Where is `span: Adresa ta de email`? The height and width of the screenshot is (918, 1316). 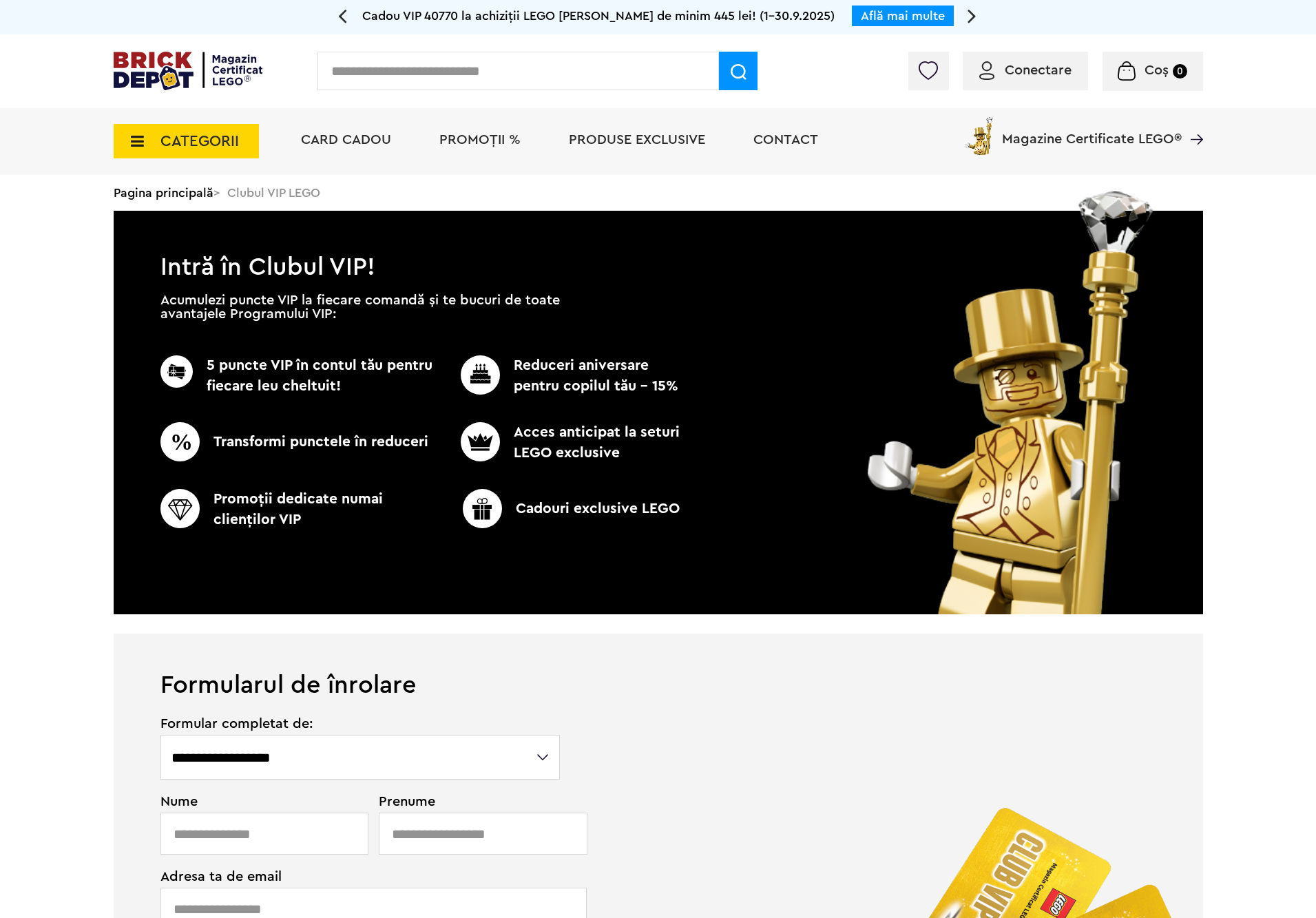 span: Adresa ta de email is located at coordinates (361, 876).